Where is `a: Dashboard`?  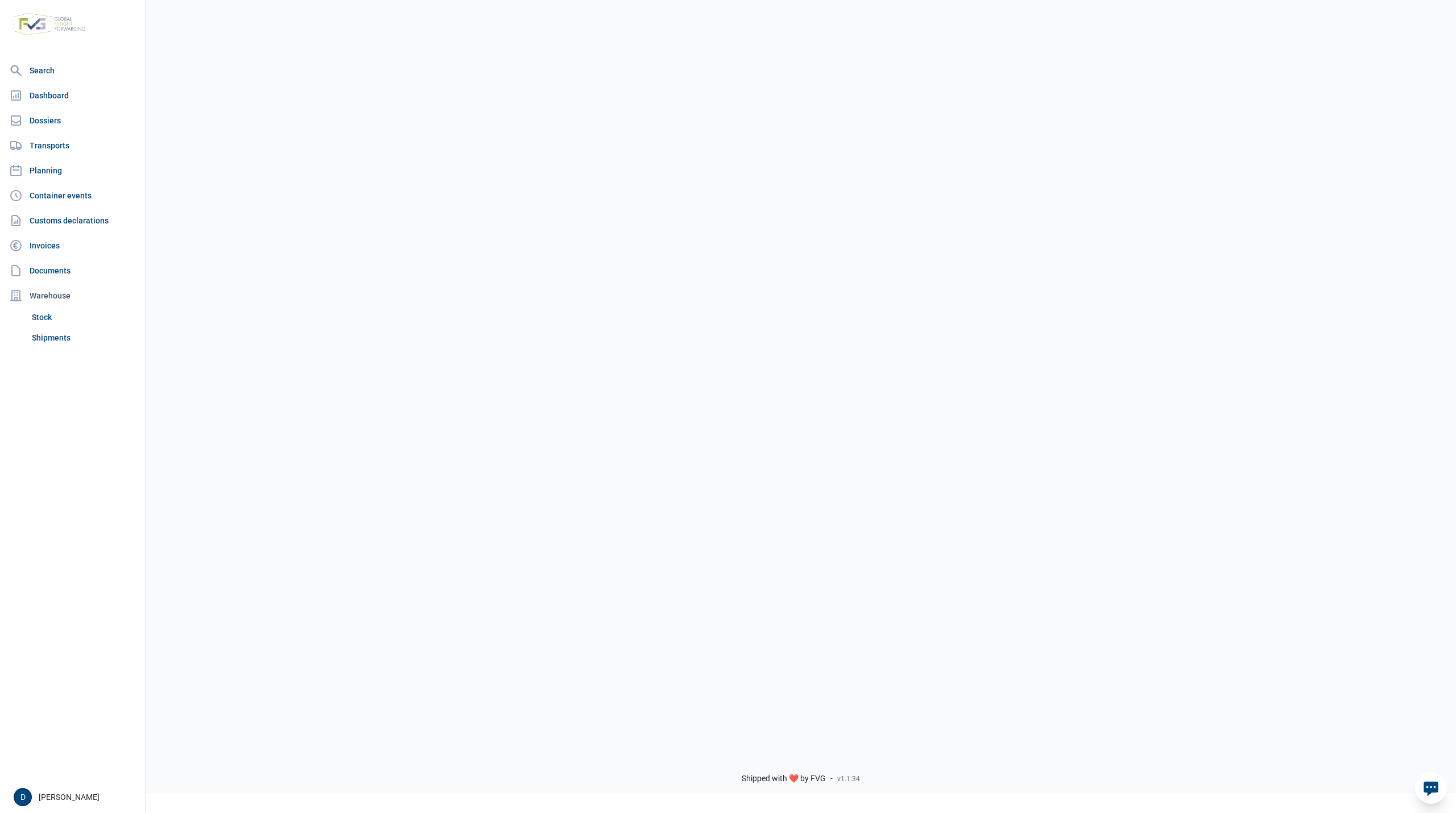
a: Dashboard is located at coordinates (72, 95).